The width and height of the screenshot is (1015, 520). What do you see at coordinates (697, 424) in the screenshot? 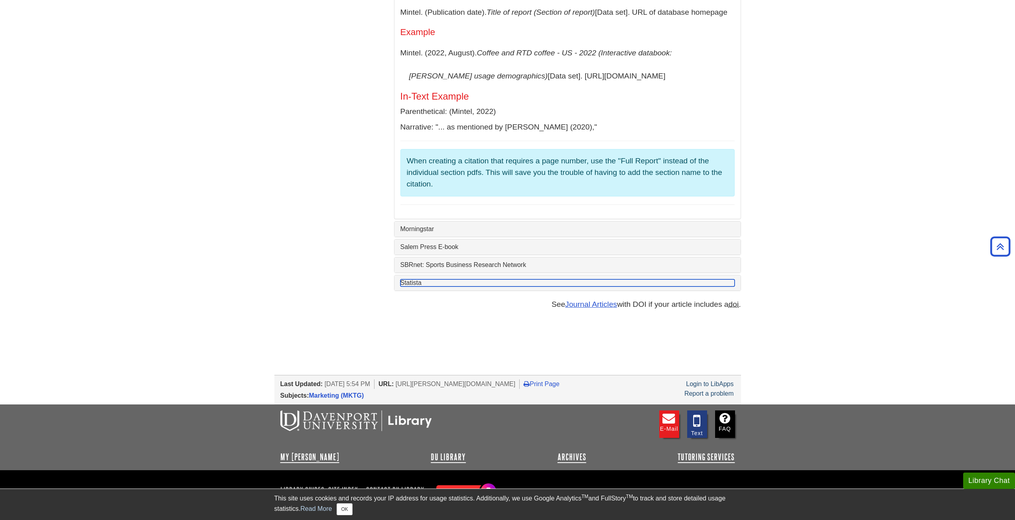
I see `a: Text` at bounding box center [697, 424].